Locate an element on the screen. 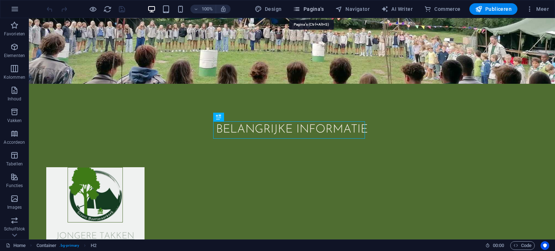 The image size is (555, 251). div: Design (Ctrl+Alt+Y) is located at coordinates (268, 9).